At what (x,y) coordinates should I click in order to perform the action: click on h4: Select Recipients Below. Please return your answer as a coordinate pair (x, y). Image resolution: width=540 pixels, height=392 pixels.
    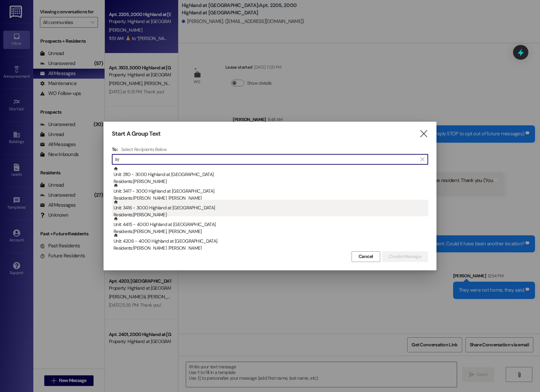
    Looking at the image, I should click on (144, 149).